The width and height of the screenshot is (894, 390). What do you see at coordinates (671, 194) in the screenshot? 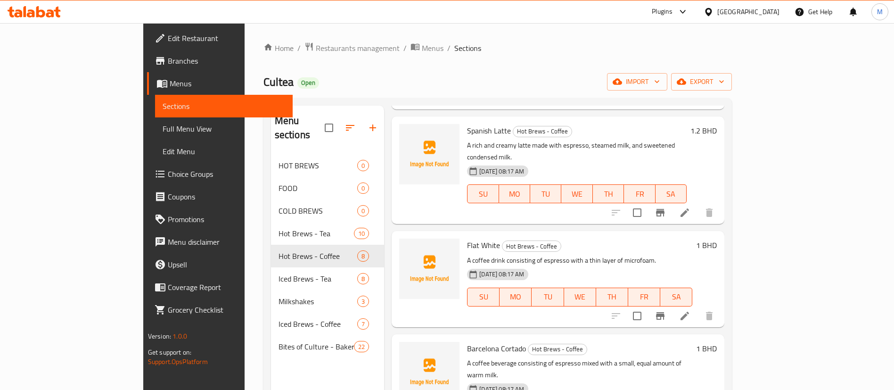
I see `button: SA` at bounding box center [671, 194].